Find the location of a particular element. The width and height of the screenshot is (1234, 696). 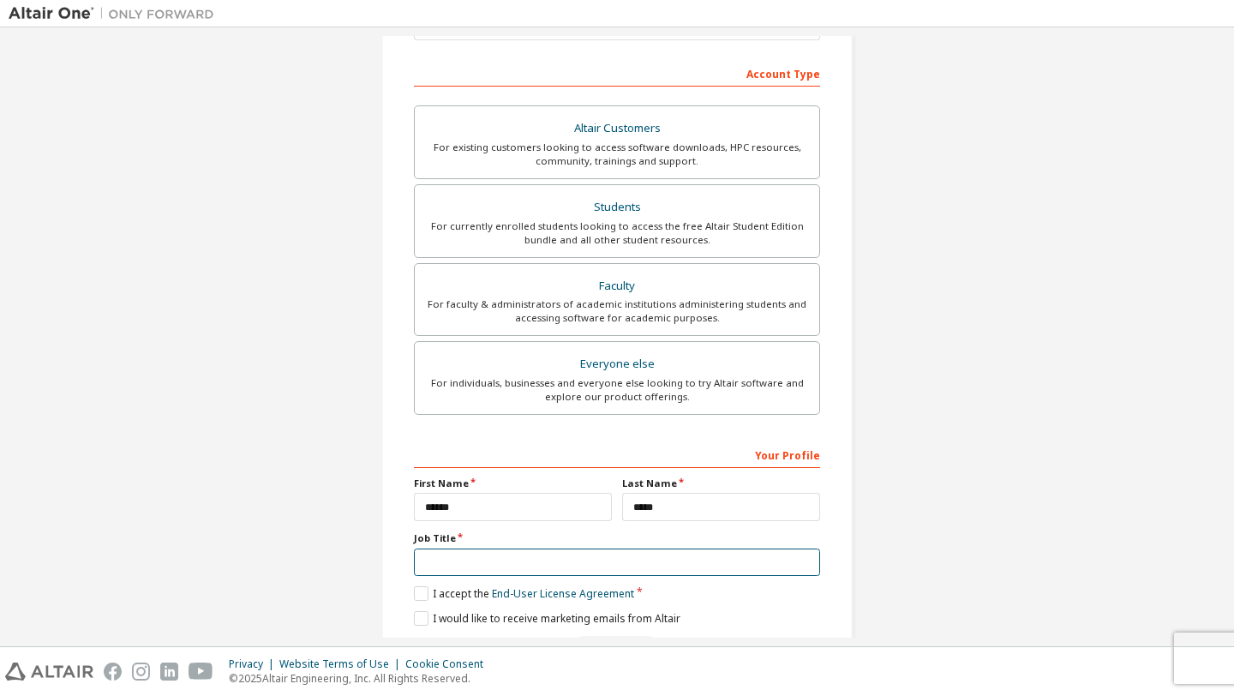

div: For faculty & administrators of academic institutions administering students and accessing softwa... is located at coordinates (617, 311).